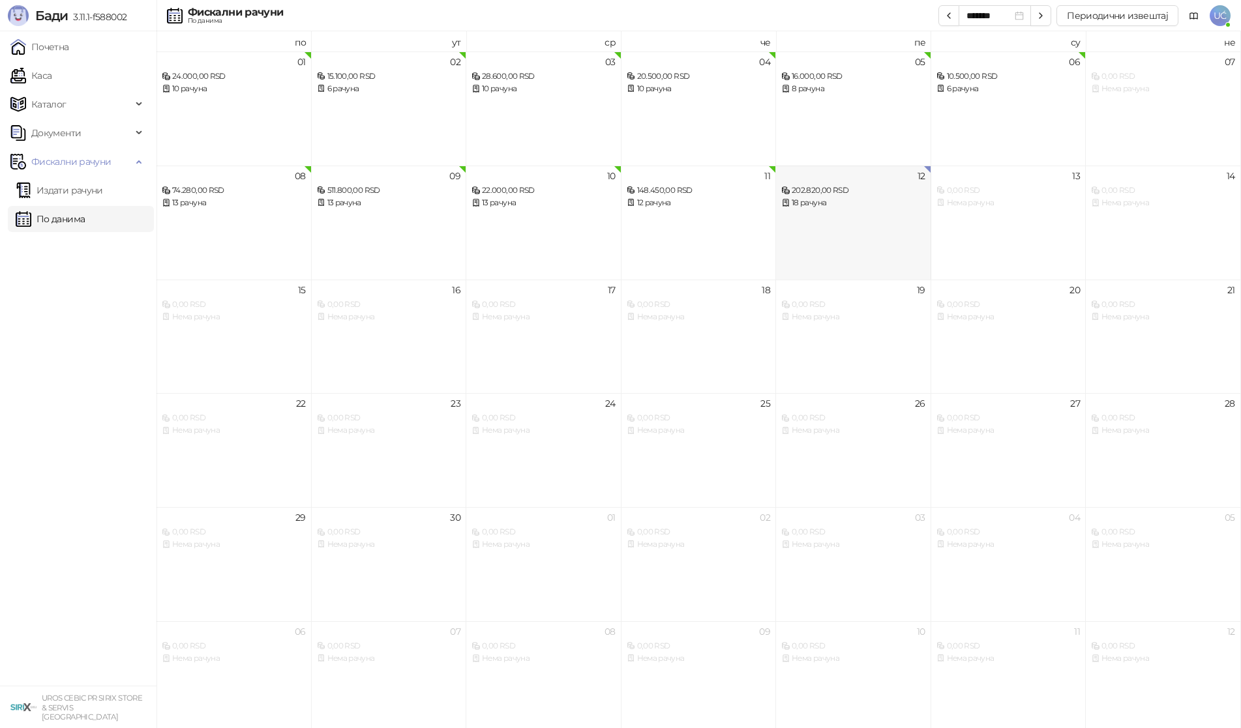 The image size is (1241, 728). I want to click on div: 26, so click(920, 404).